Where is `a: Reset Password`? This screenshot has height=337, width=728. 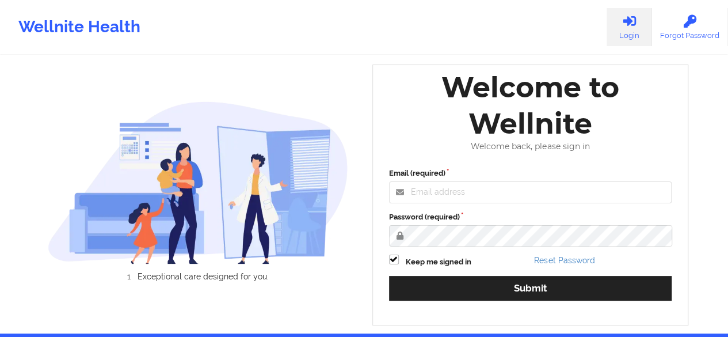 a: Reset Password is located at coordinates (564, 260).